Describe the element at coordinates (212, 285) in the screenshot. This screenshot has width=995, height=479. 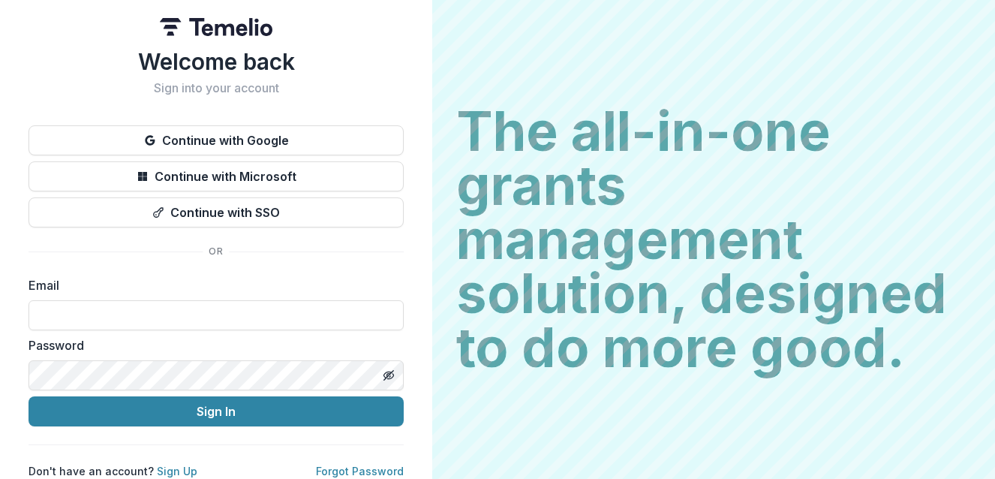
I see `label: Email` at that location.